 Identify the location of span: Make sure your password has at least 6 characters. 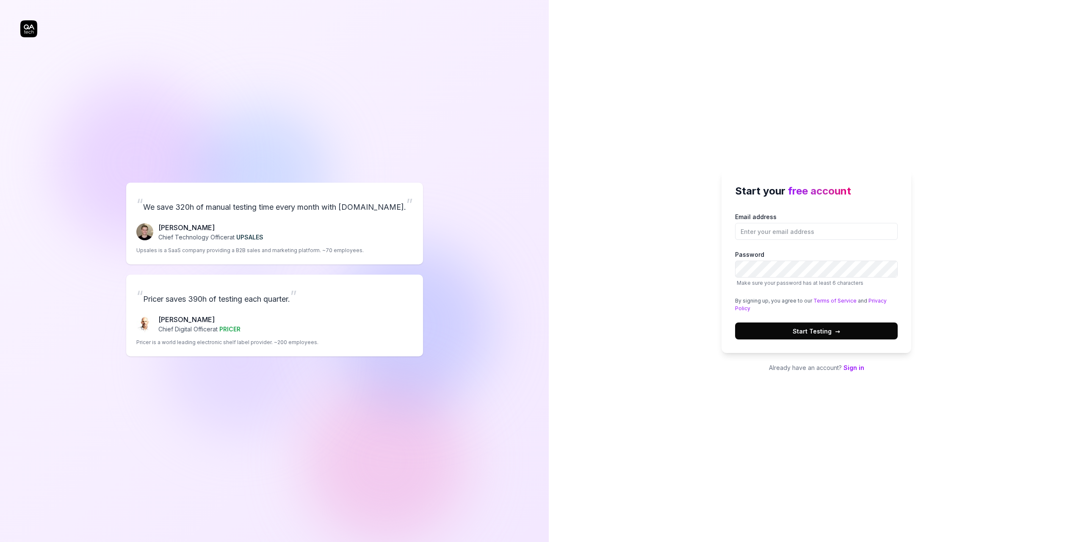
(800, 283).